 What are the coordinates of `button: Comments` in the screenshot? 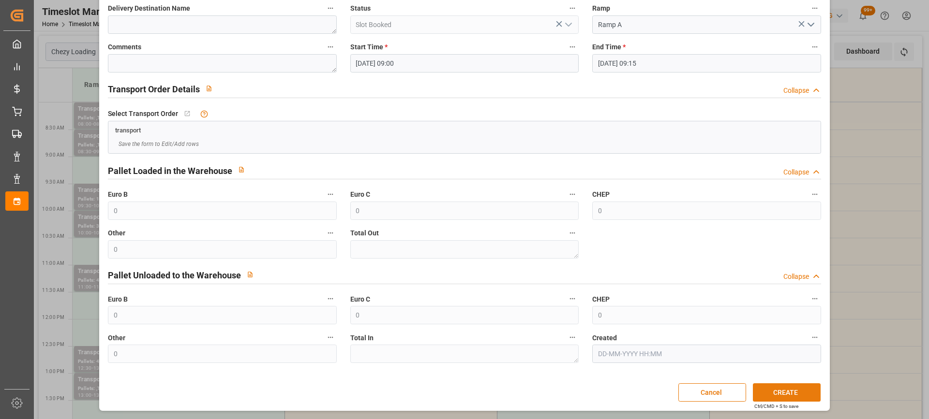 It's located at (330, 47).